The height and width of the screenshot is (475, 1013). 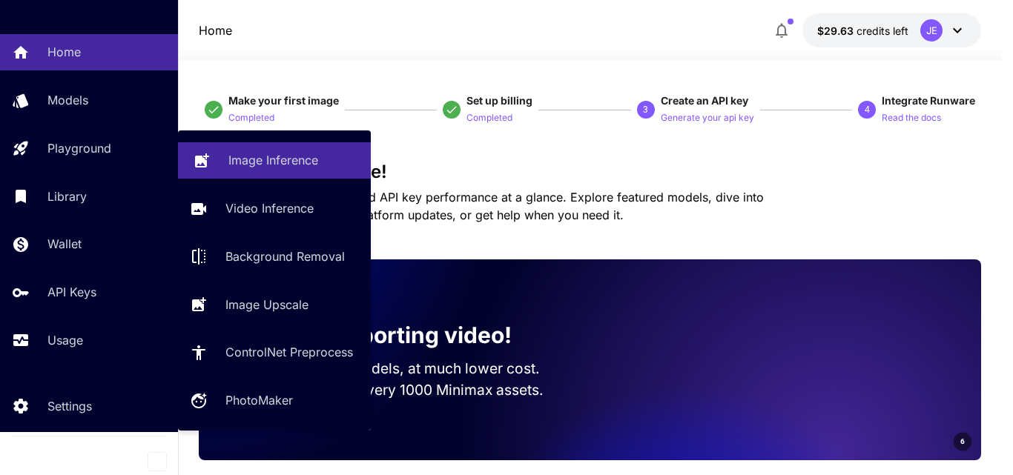 What do you see at coordinates (289, 352) in the screenshot?
I see `p: ControlNet Preprocess` at bounding box center [289, 352].